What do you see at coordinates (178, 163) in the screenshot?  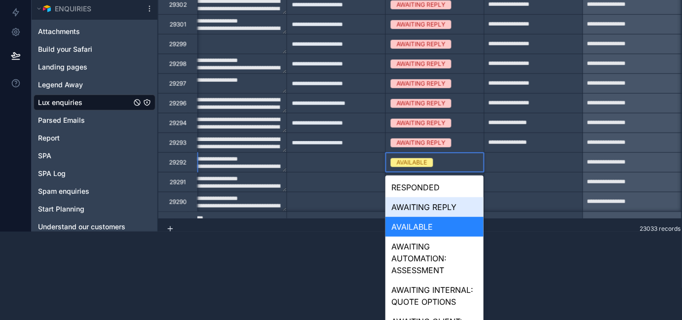 I see `div: 29292` at bounding box center [178, 163].